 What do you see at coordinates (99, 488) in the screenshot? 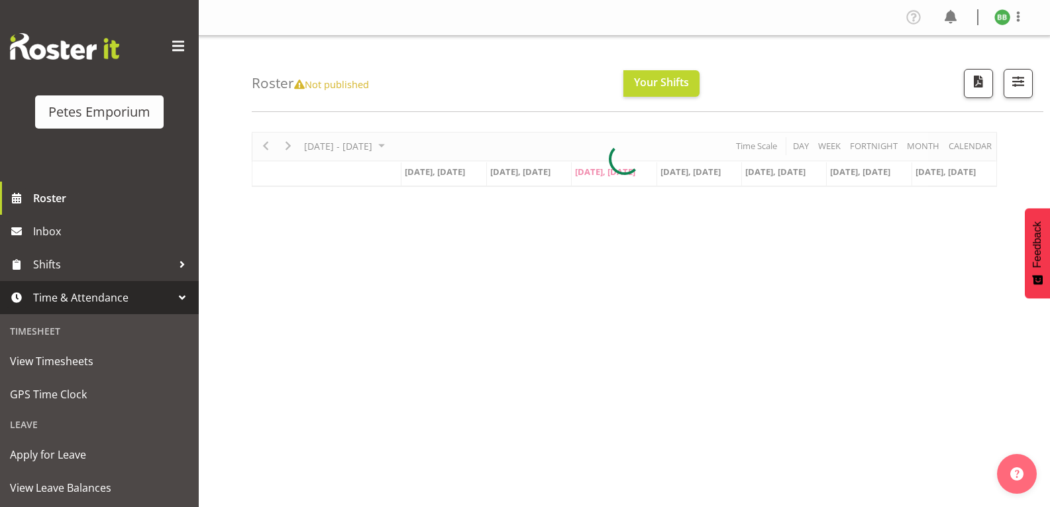
I see `span: View Leave Balances` at bounding box center [99, 488].